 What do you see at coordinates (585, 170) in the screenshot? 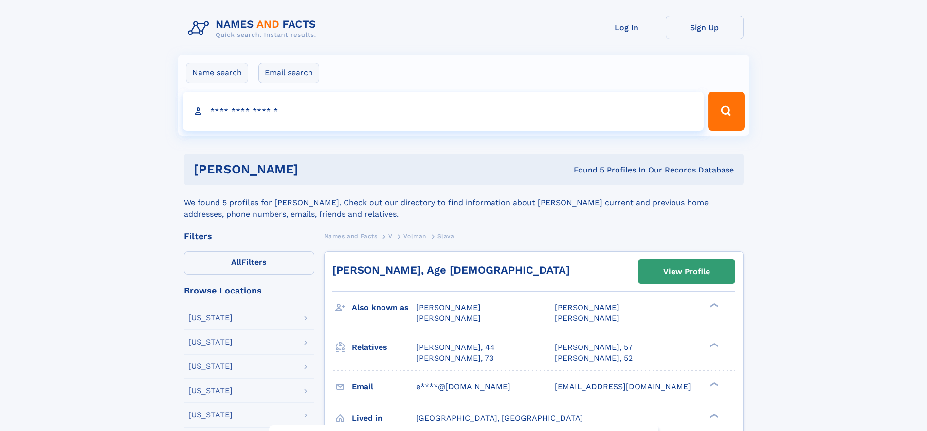
I see `div: Found 5 Profiles In Our Records Database` at bounding box center [585, 170].